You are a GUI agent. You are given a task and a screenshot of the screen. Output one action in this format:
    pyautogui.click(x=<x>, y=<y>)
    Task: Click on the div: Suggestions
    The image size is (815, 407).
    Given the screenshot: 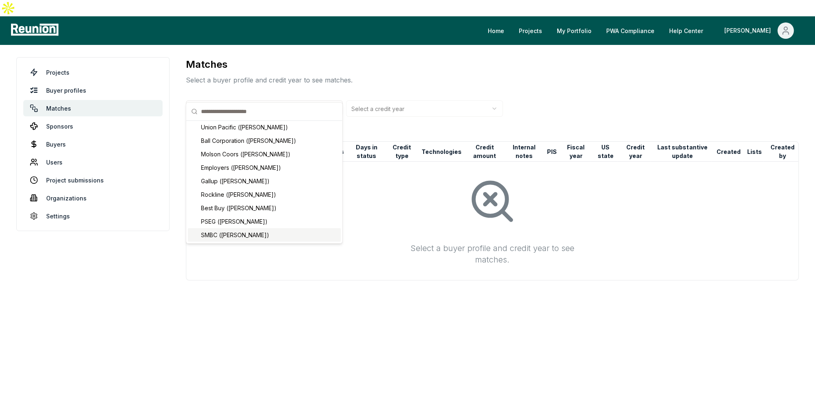 What is the action you would take?
    pyautogui.click(x=264, y=182)
    